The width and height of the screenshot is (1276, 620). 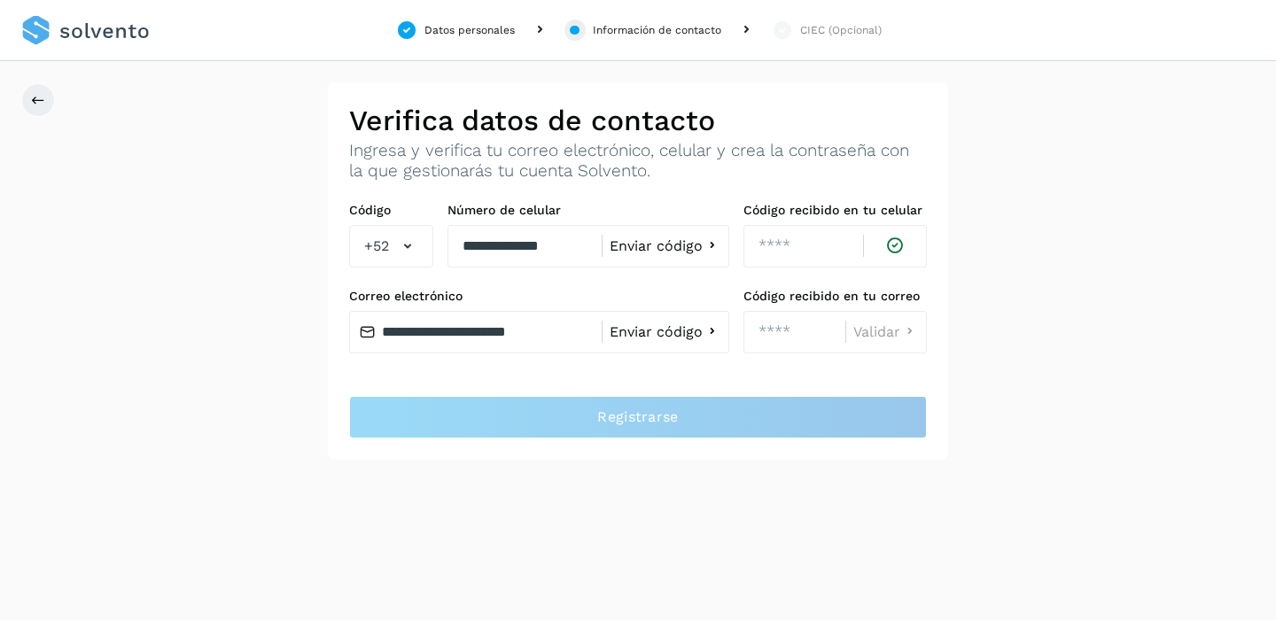 I want to click on h2: Verifica datos de contacto, so click(x=638, y=121).